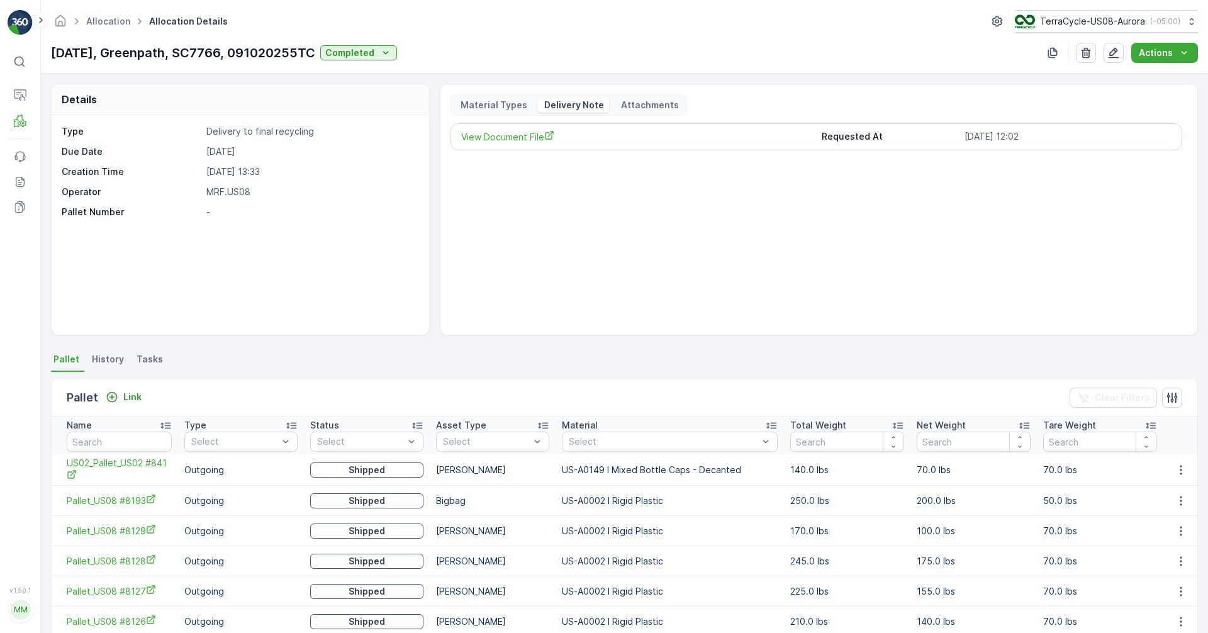 This screenshot has height=633, width=1208. Describe the element at coordinates (493, 501) in the screenshot. I see `p: Bigbag` at that location.